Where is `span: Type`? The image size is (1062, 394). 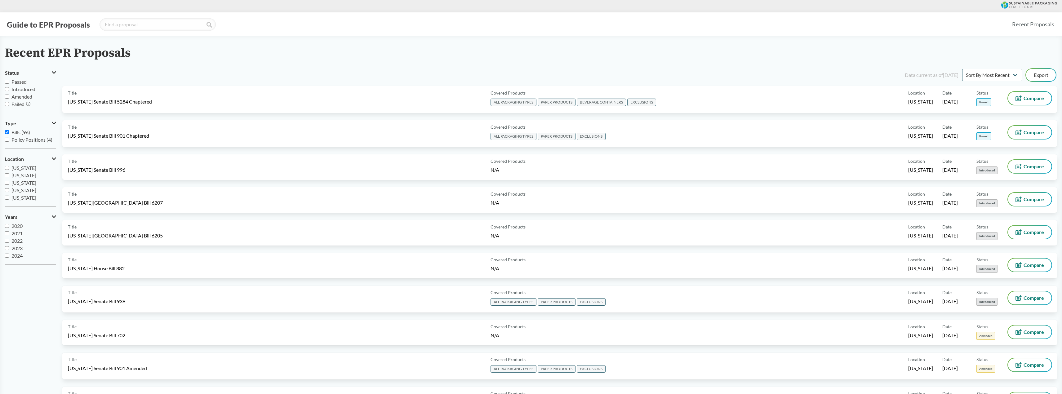 span: Type is located at coordinates (11, 123).